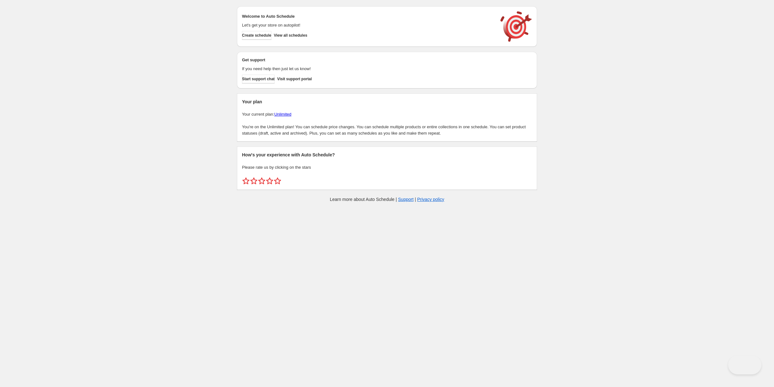  Describe the element at coordinates (406, 199) in the screenshot. I see `a: Support` at that location.